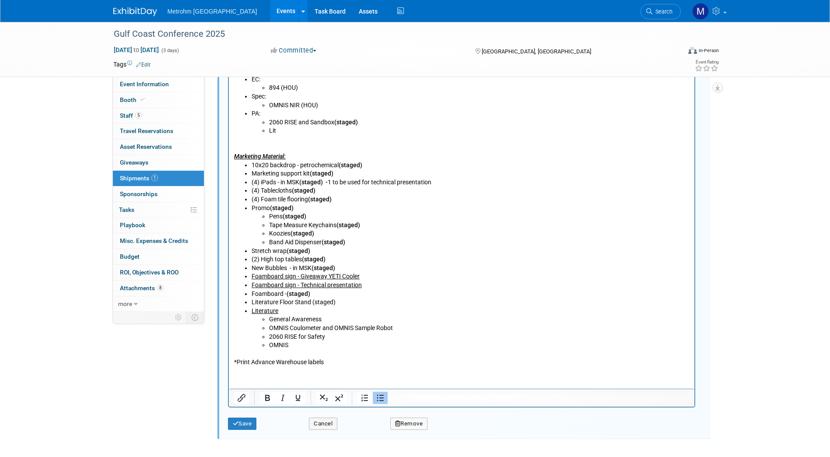  I want to click on u: Literature, so click(36, 350).